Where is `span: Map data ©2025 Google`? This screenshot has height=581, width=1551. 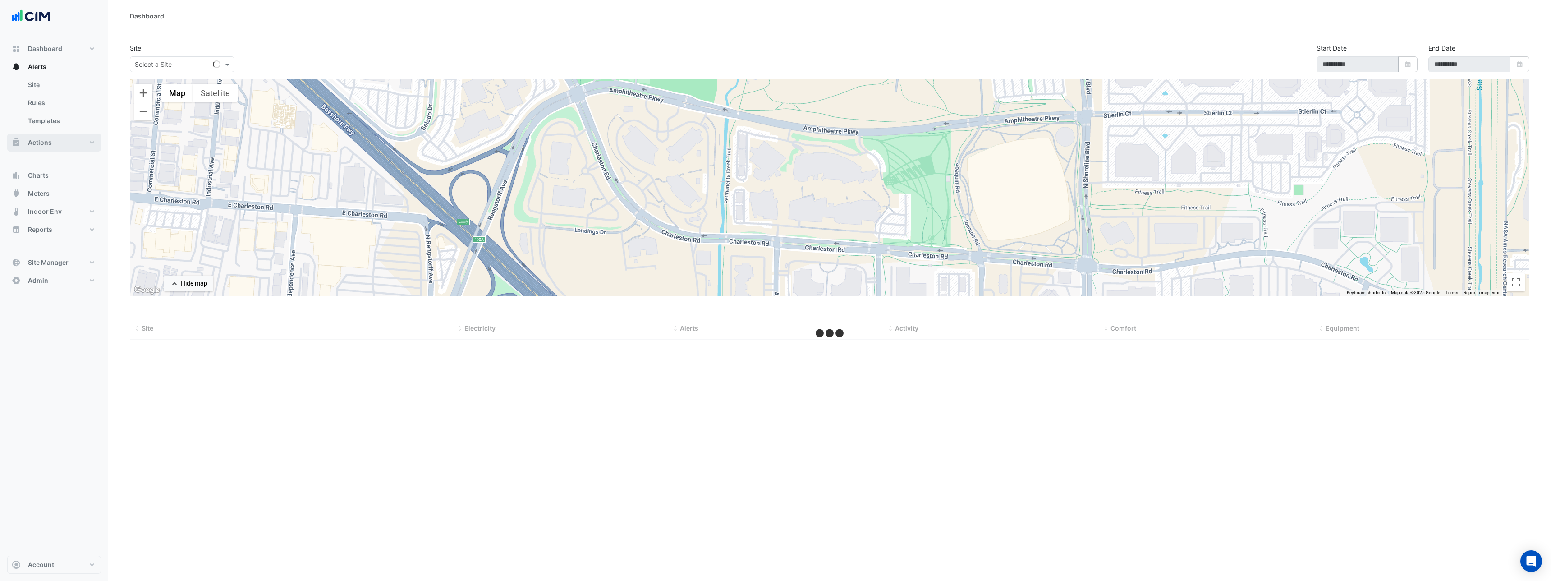 span: Map data ©2025 Google is located at coordinates (1415, 292).